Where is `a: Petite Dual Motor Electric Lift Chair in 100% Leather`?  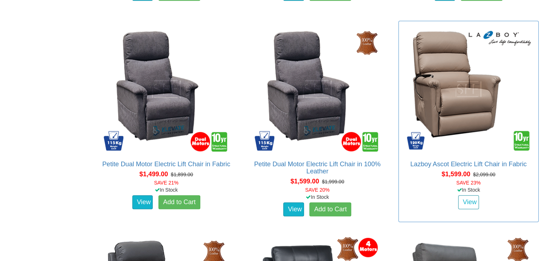 a: Petite Dual Motor Electric Lift Chair in 100% Leather is located at coordinates (317, 168).